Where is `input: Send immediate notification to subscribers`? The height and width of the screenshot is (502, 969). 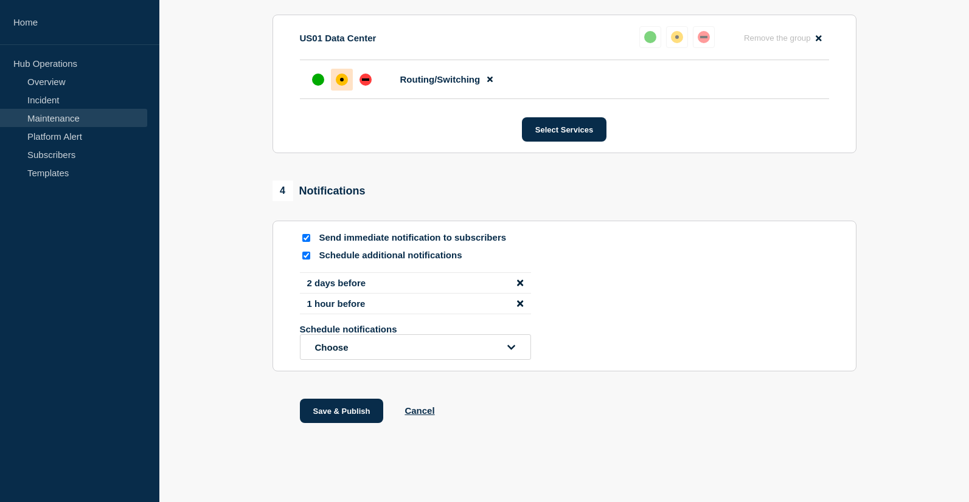 input: Send immediate notification to subscribers is located at coordinates (306, 238).